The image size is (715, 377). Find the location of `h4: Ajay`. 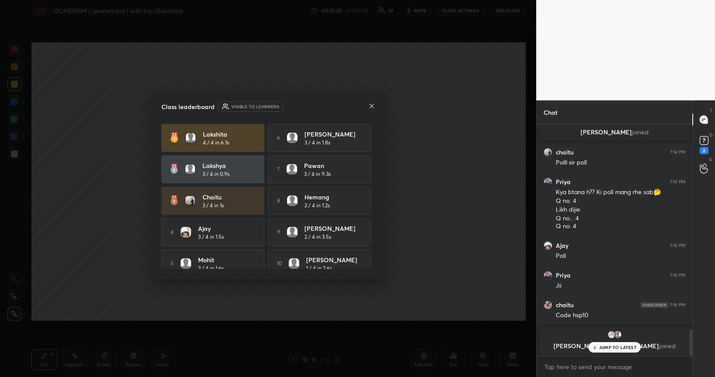

h4: Ajay is located at coordinates (225, 228).